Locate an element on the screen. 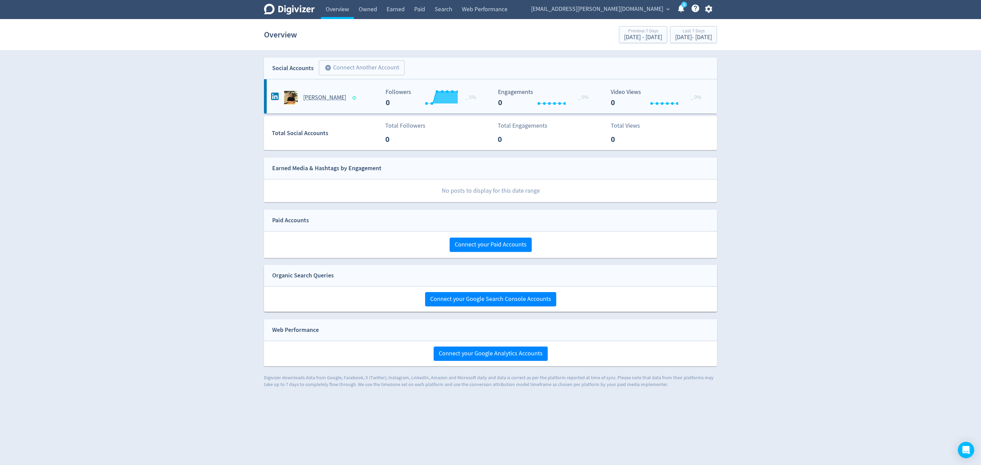 This screenshot has width=981, height=465. span: add_circle is located at coordinates (328, 68).